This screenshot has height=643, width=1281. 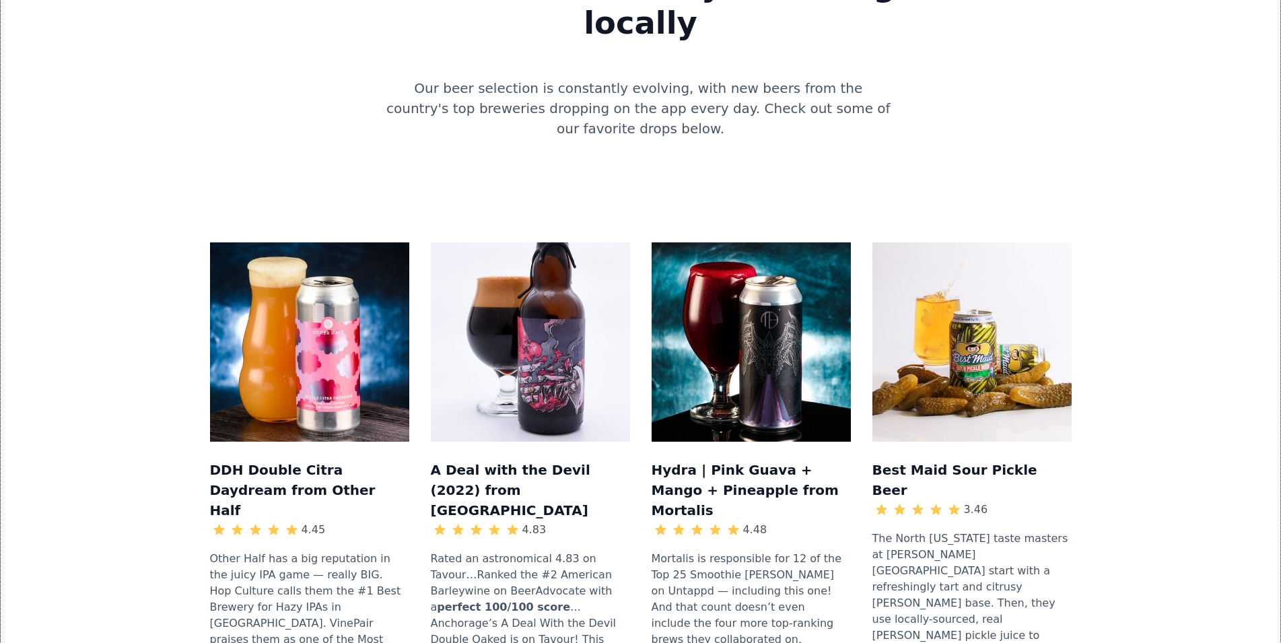 I want to click on div: 4.83, so click(x=534, y=530).